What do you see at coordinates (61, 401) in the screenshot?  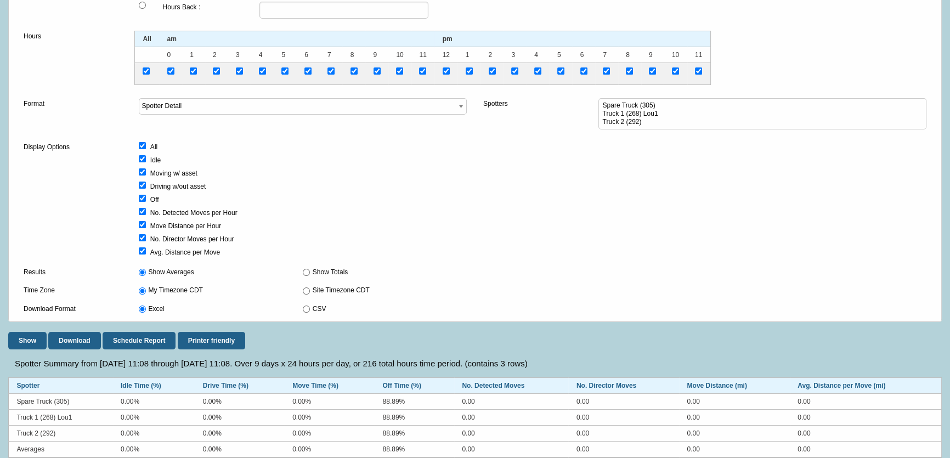 I see `td: Spare Truck (305)` at bounding box center [61, 401].